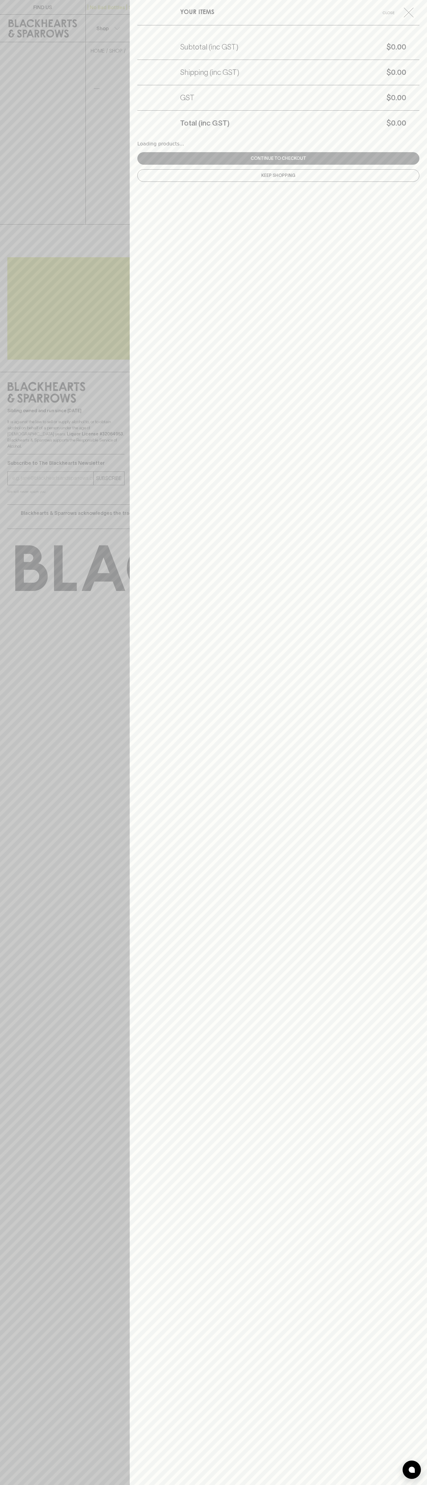 This screenshot has width=427, height=1485. I want to click on span: Close, so click(389, 13).